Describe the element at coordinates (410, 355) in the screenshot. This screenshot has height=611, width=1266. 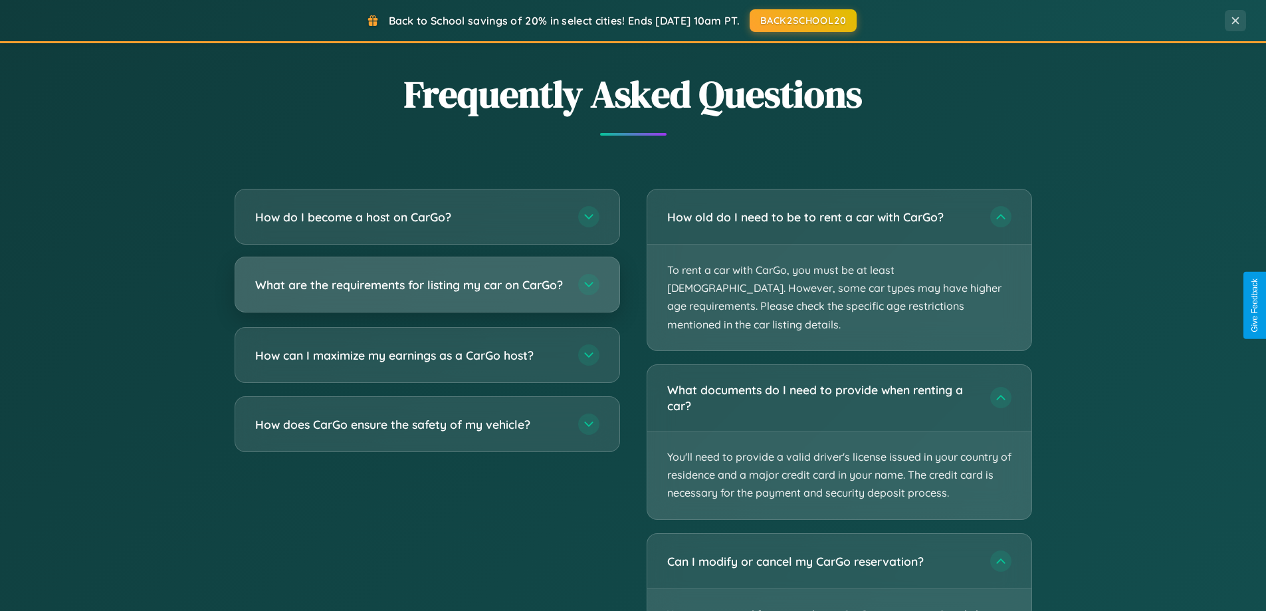
I see `h3: How can I maximize my earnings as a CarGo host?` at that location.